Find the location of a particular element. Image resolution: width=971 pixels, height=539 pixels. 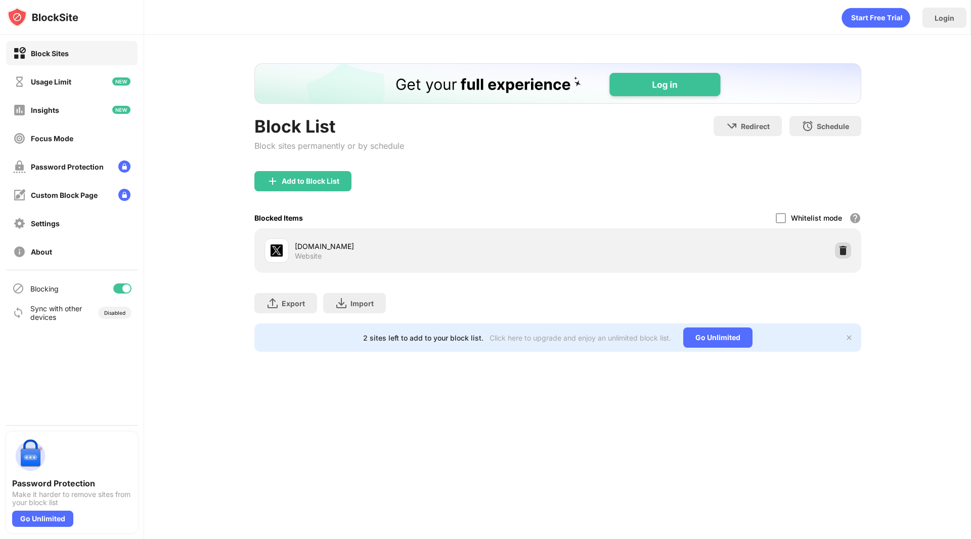

div: Export is located at coordinates (293, 303).